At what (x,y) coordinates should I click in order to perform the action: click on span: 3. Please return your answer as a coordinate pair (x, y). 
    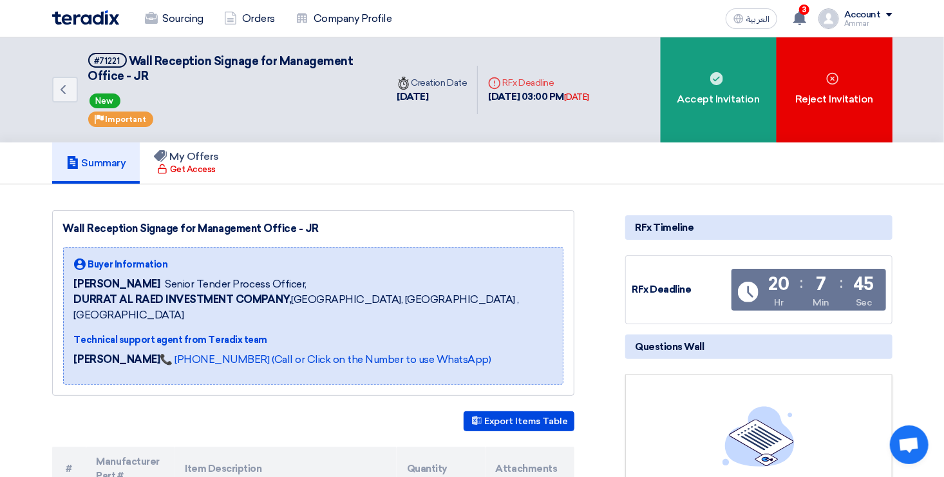
    Looking at the image, I should click on (804, 10).